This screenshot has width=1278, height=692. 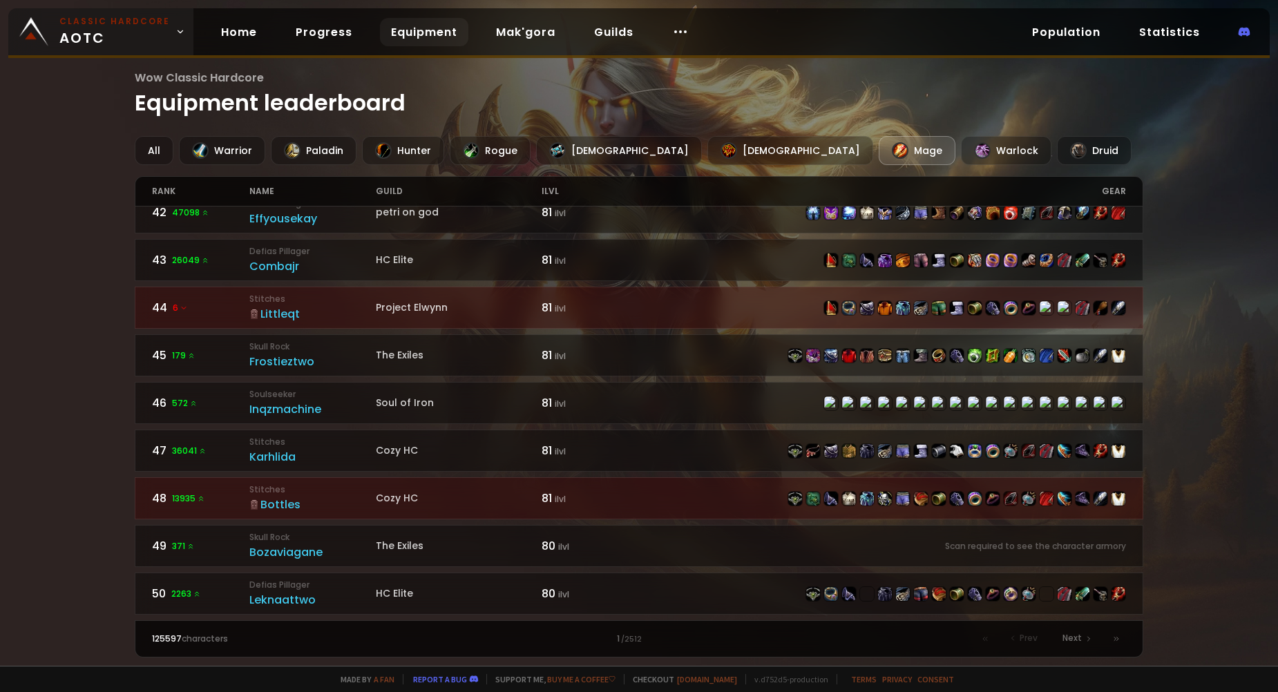 I want to click on span: 572, so click(x=184, y=403).